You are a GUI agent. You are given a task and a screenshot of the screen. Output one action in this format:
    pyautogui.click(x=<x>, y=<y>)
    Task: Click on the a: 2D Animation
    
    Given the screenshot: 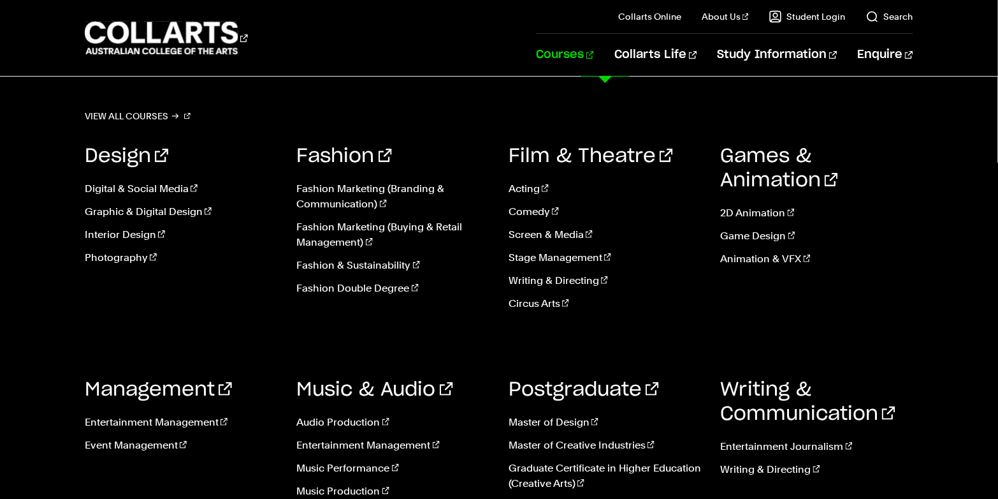 What is the action you would take?
    pyautogui.click(x=817, y=213)
    